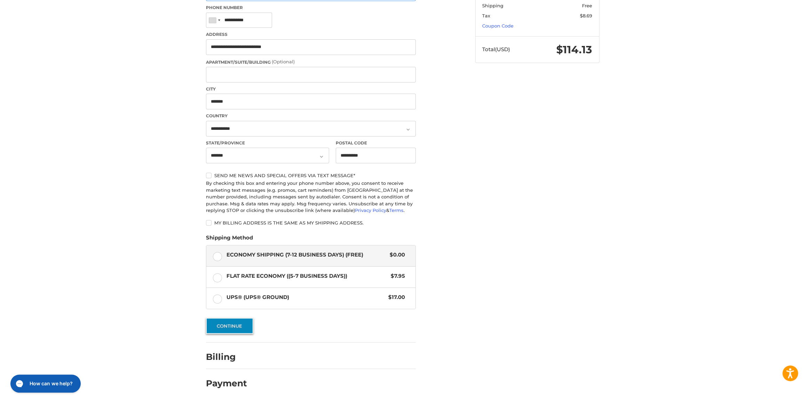 The image size is (805, 402). Describe the element at coordinates (39, 11) in the screenshot. I see `button: Gorgias live chat` at that location.